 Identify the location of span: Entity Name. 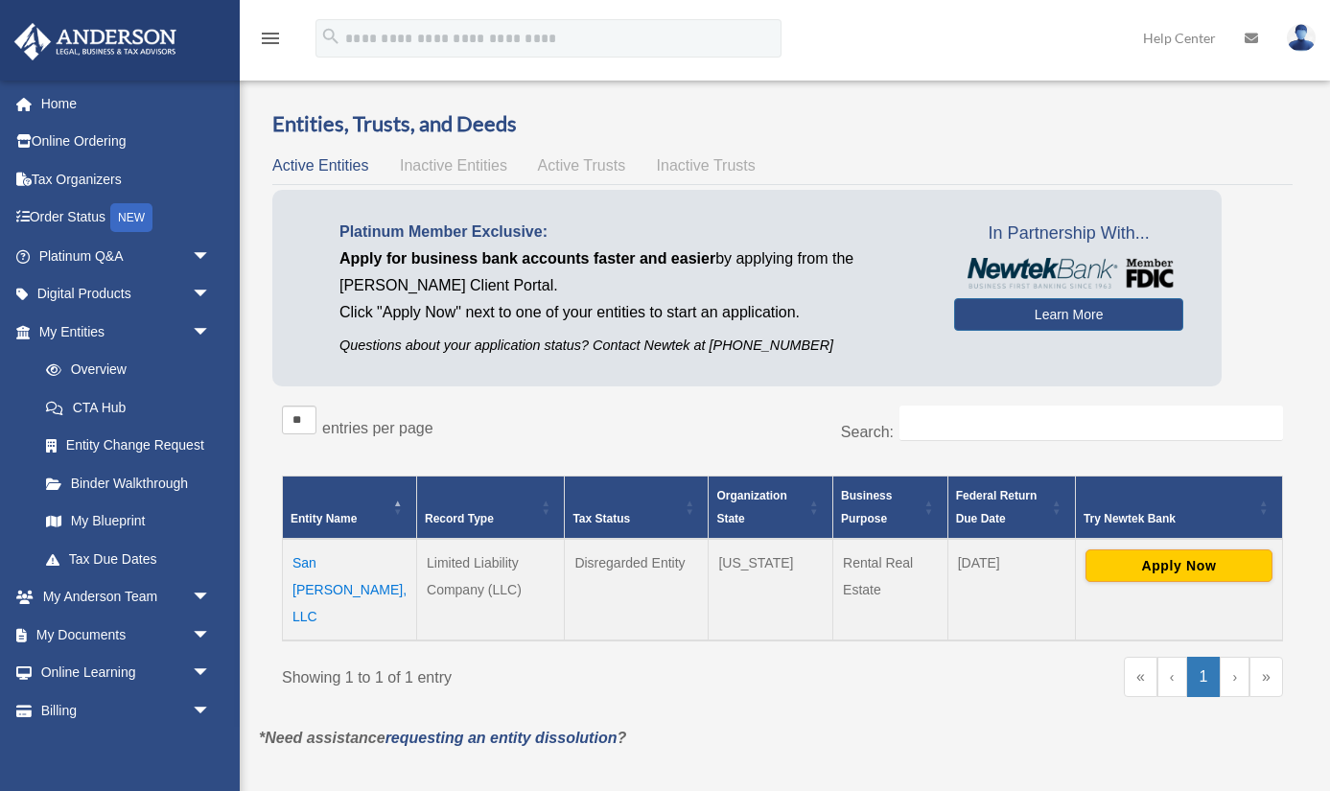
(323, 519).